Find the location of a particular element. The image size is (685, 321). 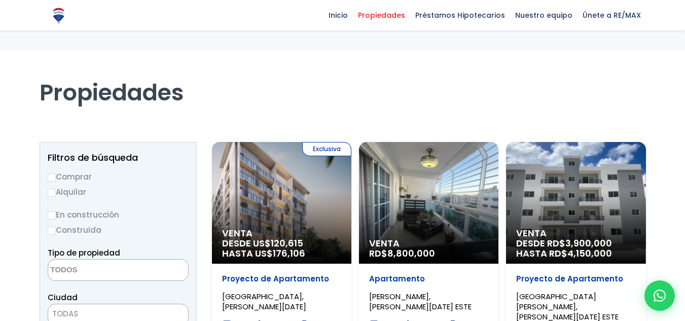

span: DESDE RD$ is located at coordinates (576, 248).